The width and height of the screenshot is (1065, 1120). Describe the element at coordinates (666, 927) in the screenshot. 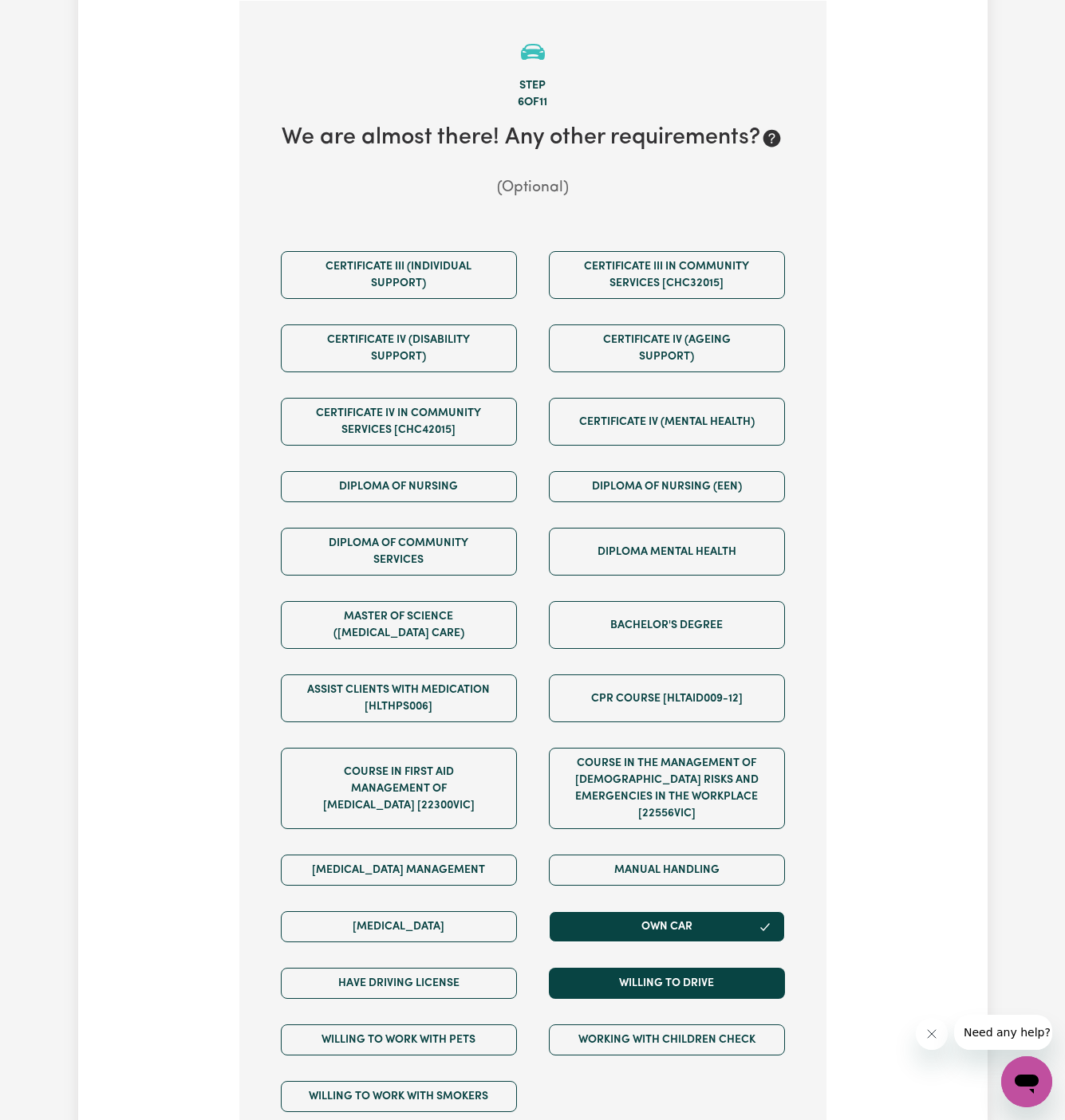

I see `button: Own Car` at that location.